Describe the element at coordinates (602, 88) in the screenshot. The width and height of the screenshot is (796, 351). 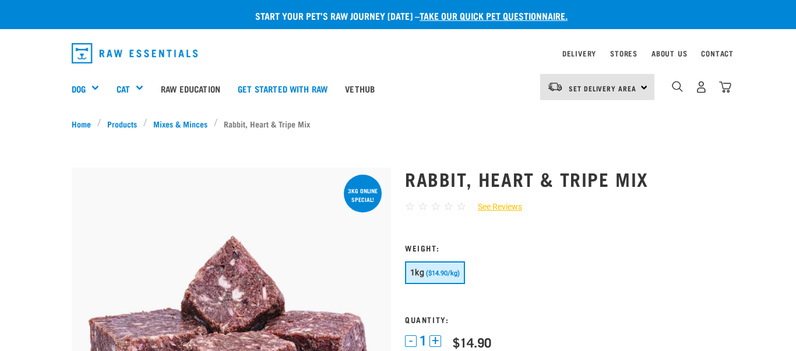
I see `span: Set Delivery Area` at that location.